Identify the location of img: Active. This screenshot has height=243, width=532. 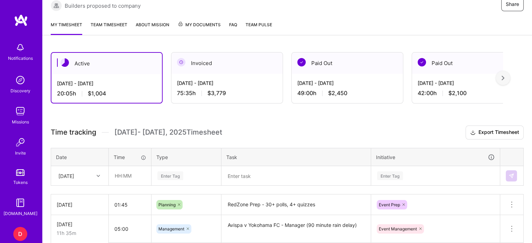
(65, 63).